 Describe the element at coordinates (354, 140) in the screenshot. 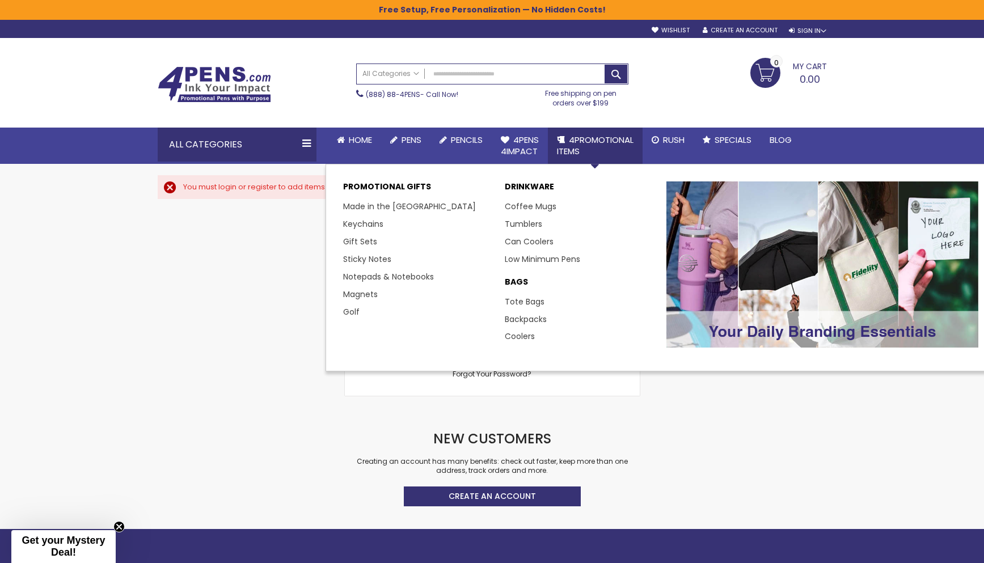

I see `a: Home` at that location.